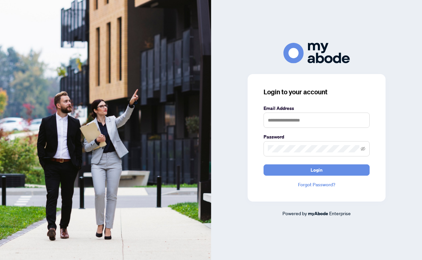 This screenshot has width=422, height=260. Describe the element at coordinates (317, 170) in the screenshot. I see `span: Login` at that location.